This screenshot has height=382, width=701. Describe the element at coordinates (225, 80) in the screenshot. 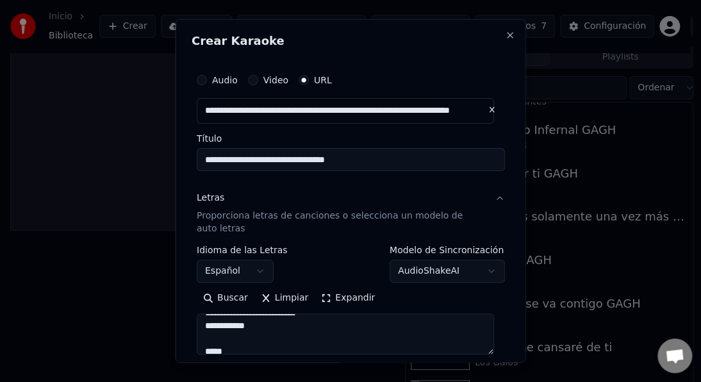

I see `label: Audio` at that location.